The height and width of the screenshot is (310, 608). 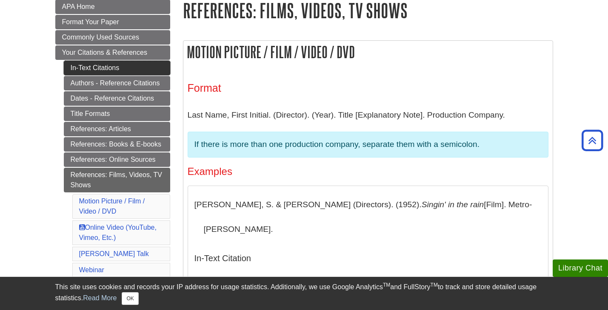 What do you see at coordinates (117, 129) in the screenshot?
I see `a: References: Articles` at bounding box center [117, 129].